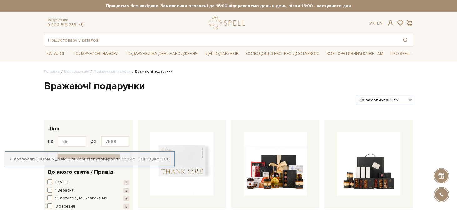 This screenshot has width=457, height=210. Describe the element at coordinates (121, 159) in the screenshot. I see `a: файли cookie` at that location.